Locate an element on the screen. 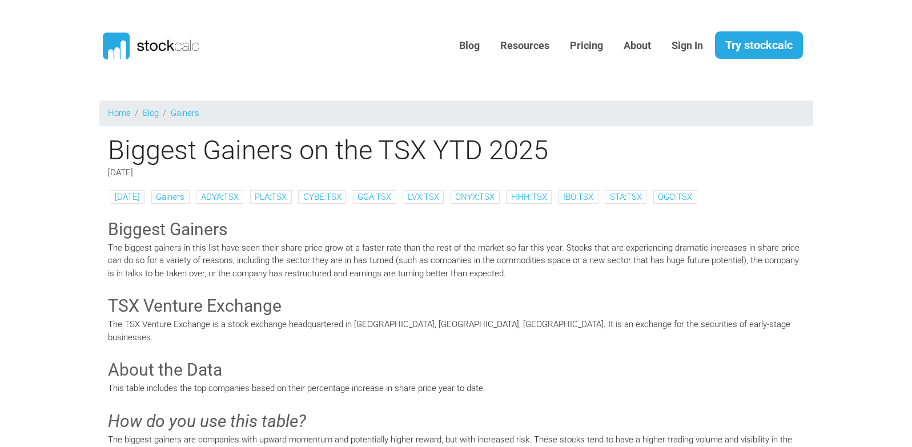 The height and width of the screenshot is (447, 912). h3: Biggest Gainers is located at coordinates (456, 230).